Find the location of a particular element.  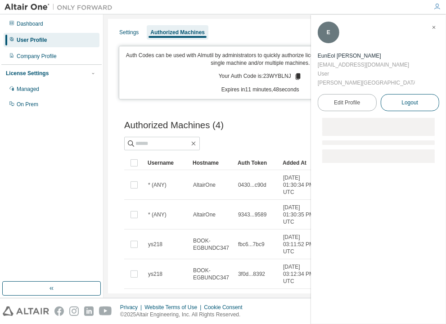

div: License Settings is located at coordinates (27, 73).